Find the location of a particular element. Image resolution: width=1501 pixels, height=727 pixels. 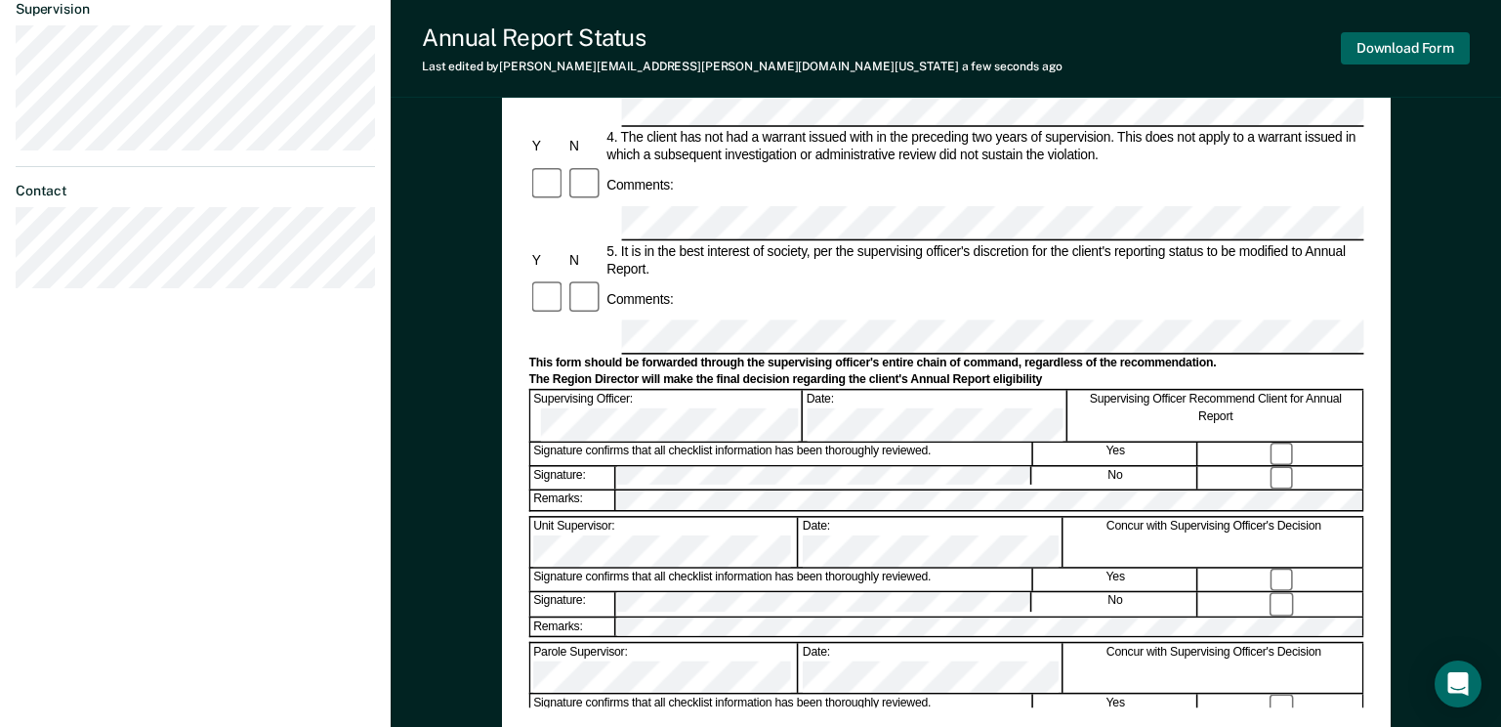

div: Unit Supervisor: is located at coordinates (664, 541).